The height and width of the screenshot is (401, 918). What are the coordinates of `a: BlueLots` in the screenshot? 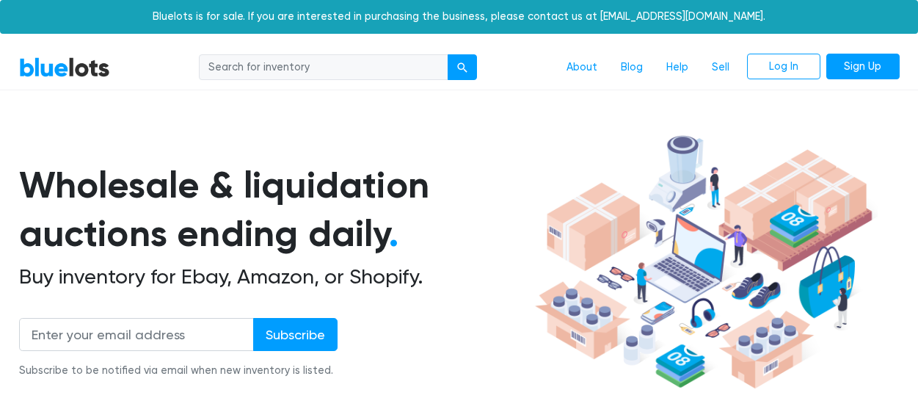 It's located at (65, 67).